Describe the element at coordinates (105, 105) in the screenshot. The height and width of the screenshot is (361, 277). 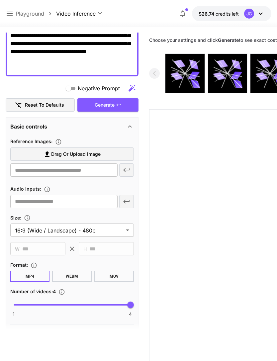
I see `span: Generate` at that location.